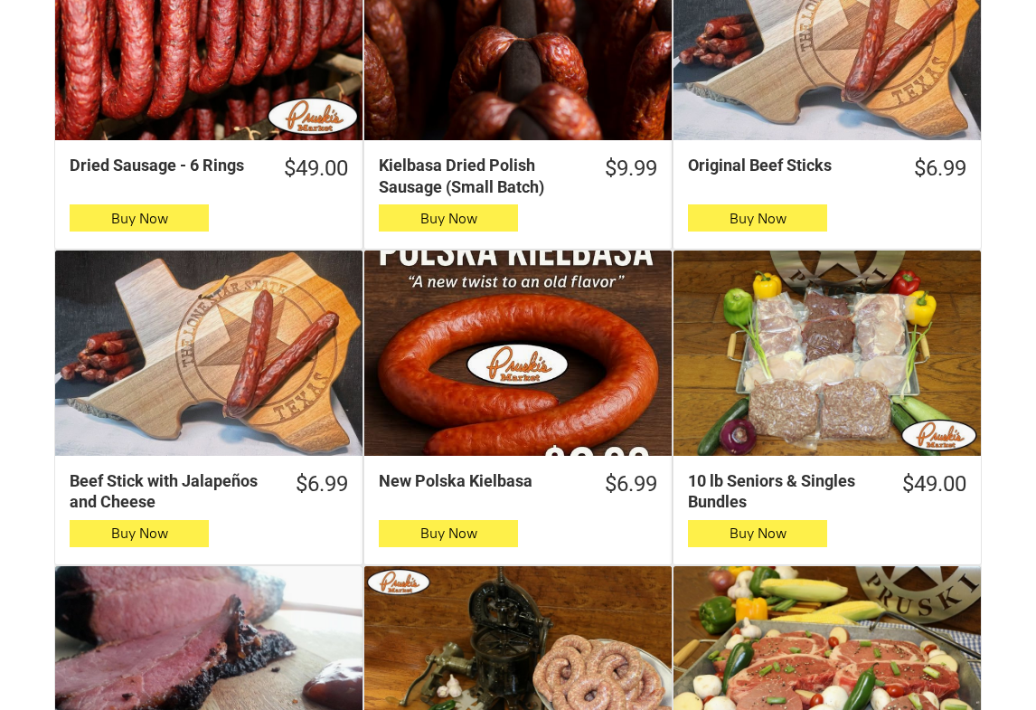 This screenshot has width=1036, height=710. What do you see at coordinates (478, 175) in the screenshot?
I see `div: Kielbasa Dried Polish Sausage (Small Batch)` at bounding box center [478, 175].